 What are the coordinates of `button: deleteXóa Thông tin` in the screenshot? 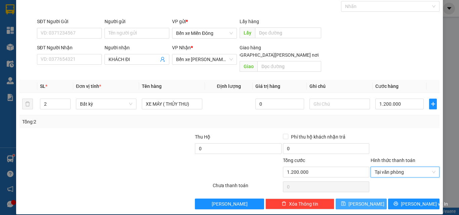 It's located at (300, 204).